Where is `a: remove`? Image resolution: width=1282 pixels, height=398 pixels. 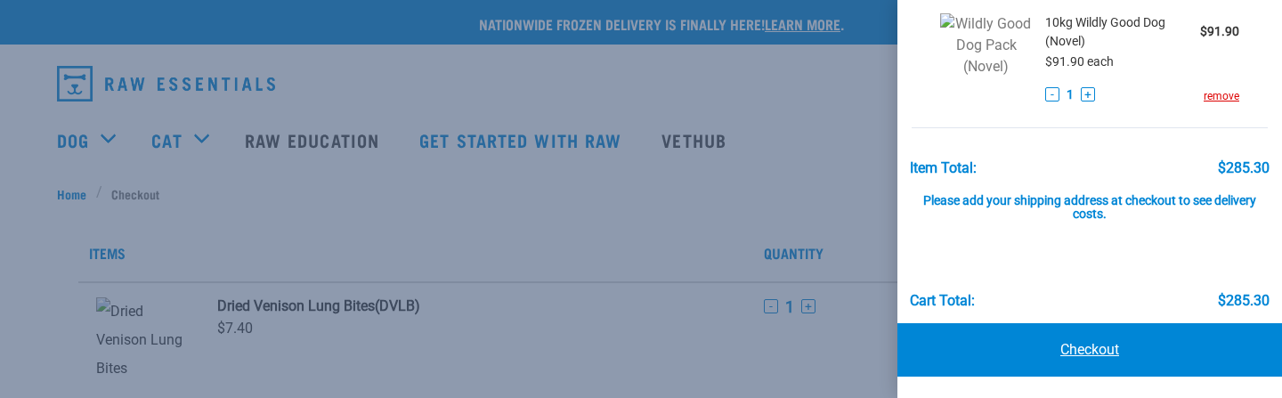 a: remove is located at coordinates (1222, 96).